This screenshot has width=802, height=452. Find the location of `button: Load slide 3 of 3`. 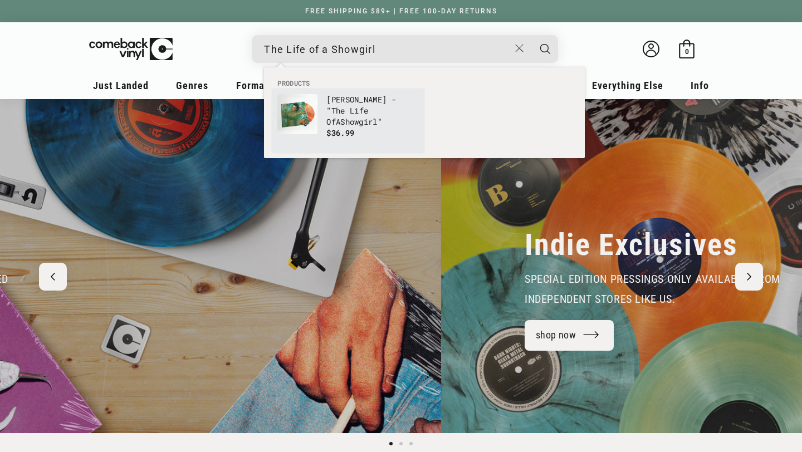

button: Load slide 3 of 3 is located at coordinates (411, 444).